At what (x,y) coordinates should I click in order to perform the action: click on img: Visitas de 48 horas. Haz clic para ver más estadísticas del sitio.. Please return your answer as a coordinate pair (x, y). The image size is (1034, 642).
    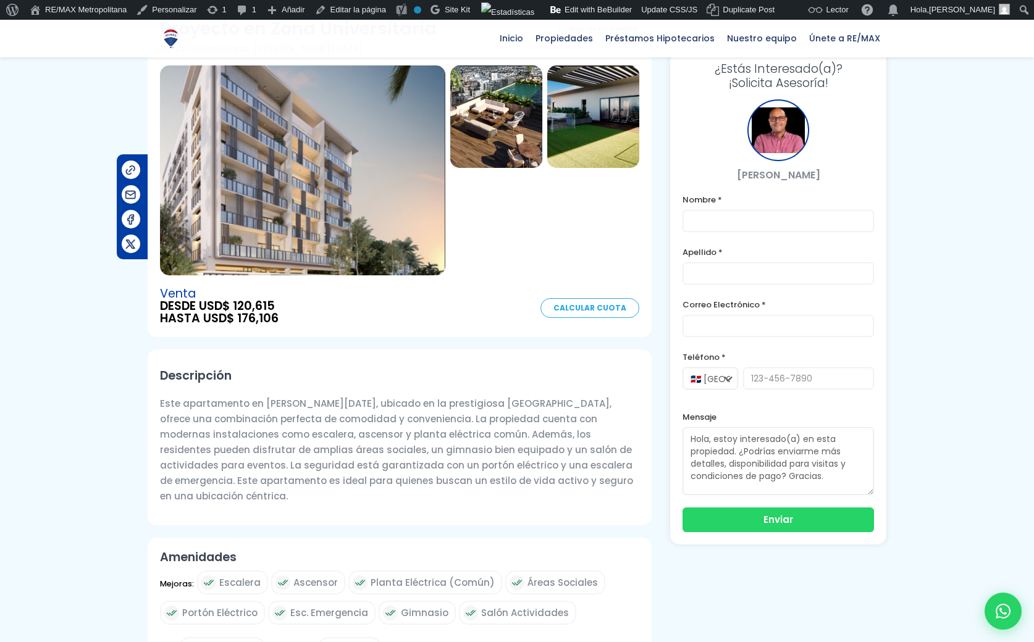
    Looking at the image, I should click on (508, 12).